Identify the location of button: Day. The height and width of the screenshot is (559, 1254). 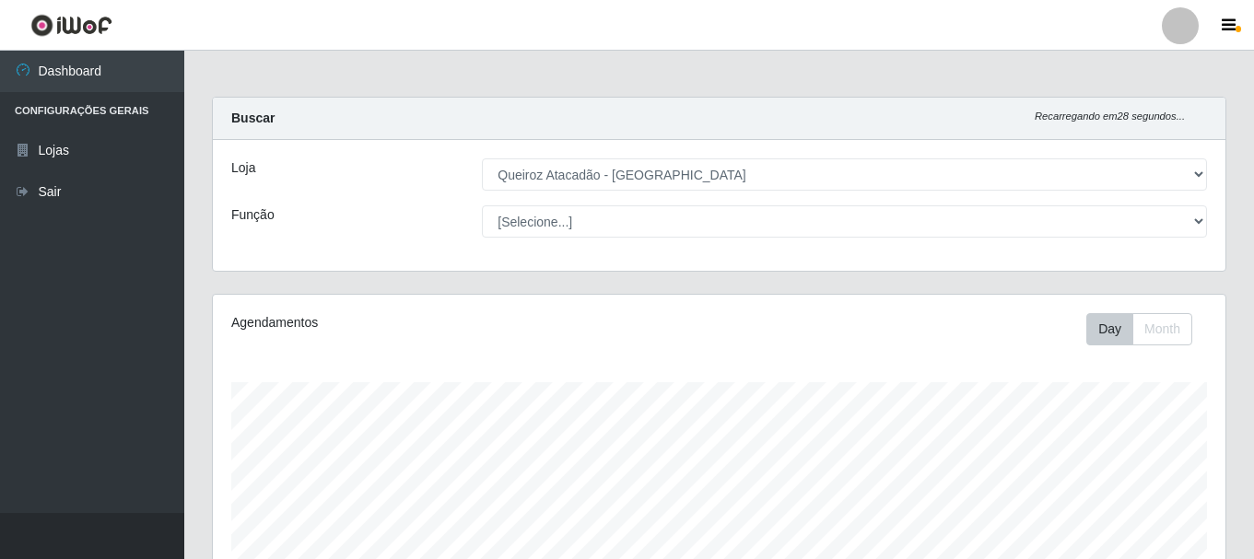
(1109, 329).